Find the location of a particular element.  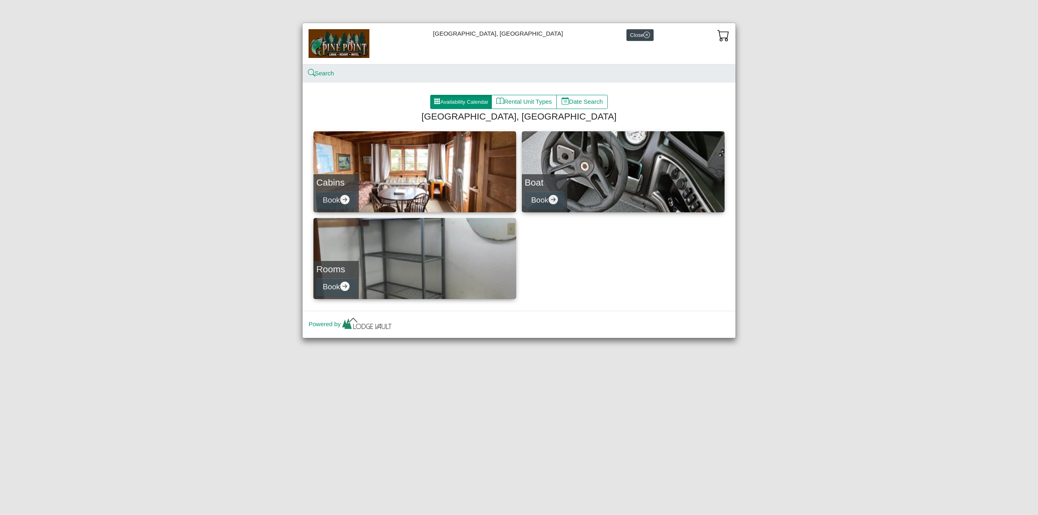

h4: Rooms is located at coordinates (336, 269).